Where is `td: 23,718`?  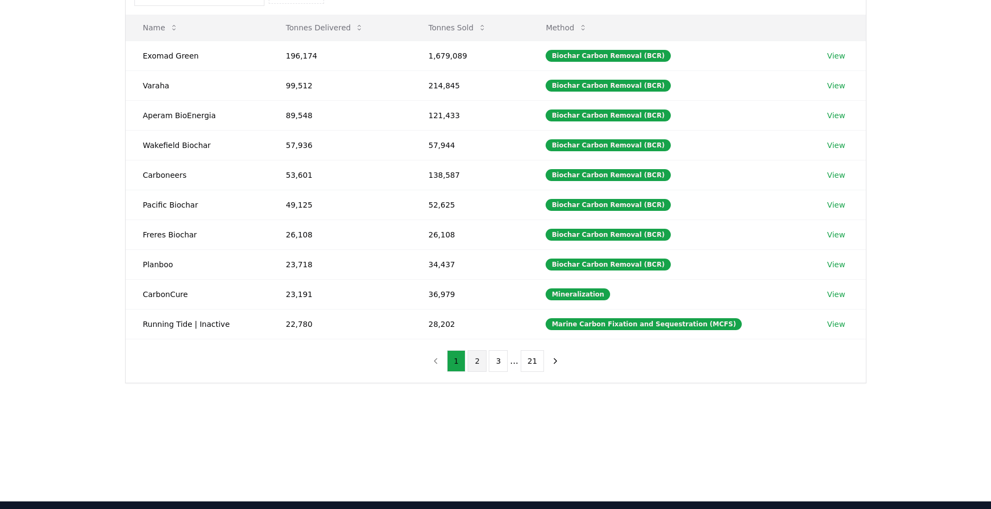 td: 23,718 is located at coordinates (340, 264).